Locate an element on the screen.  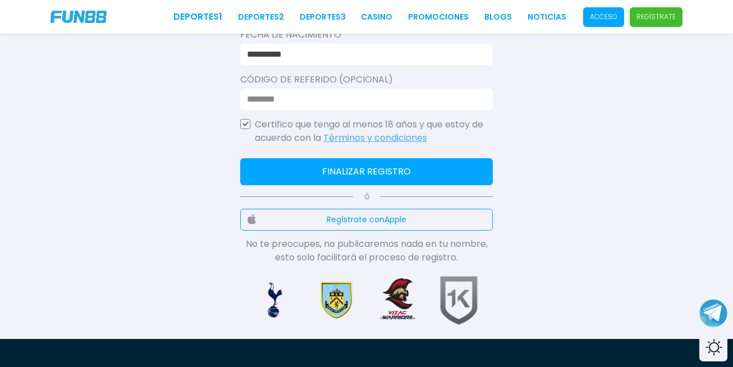
a: Deportes2 is located at coordinates (261, 17).